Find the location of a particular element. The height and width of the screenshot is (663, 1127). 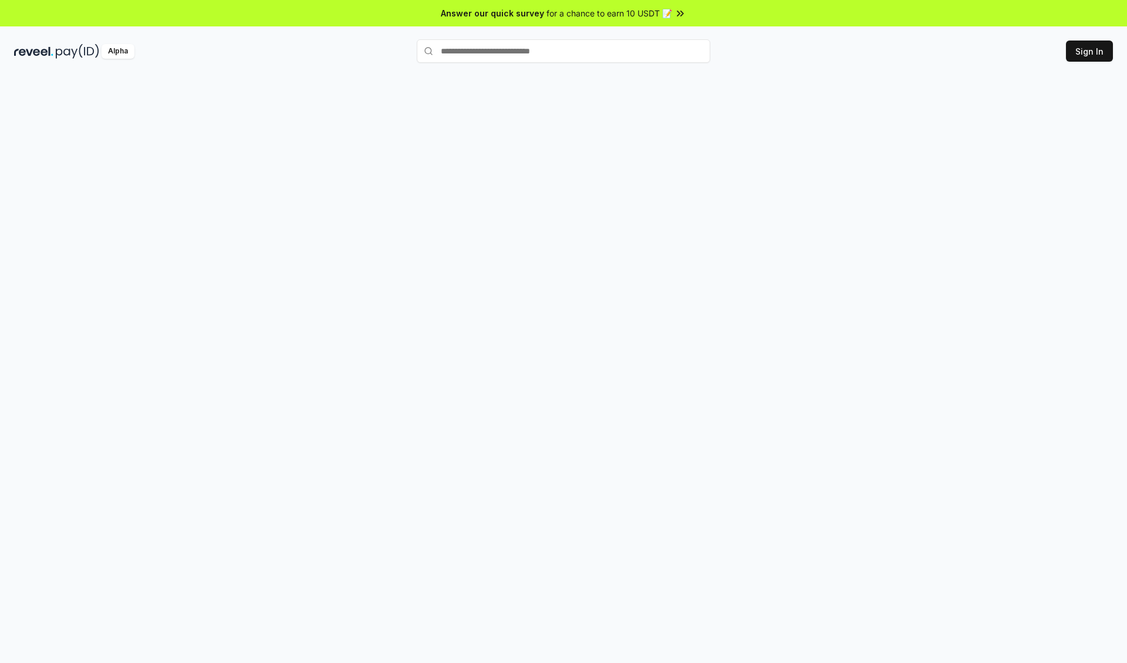

button: Sign In is located at coordinates (1089, 51).